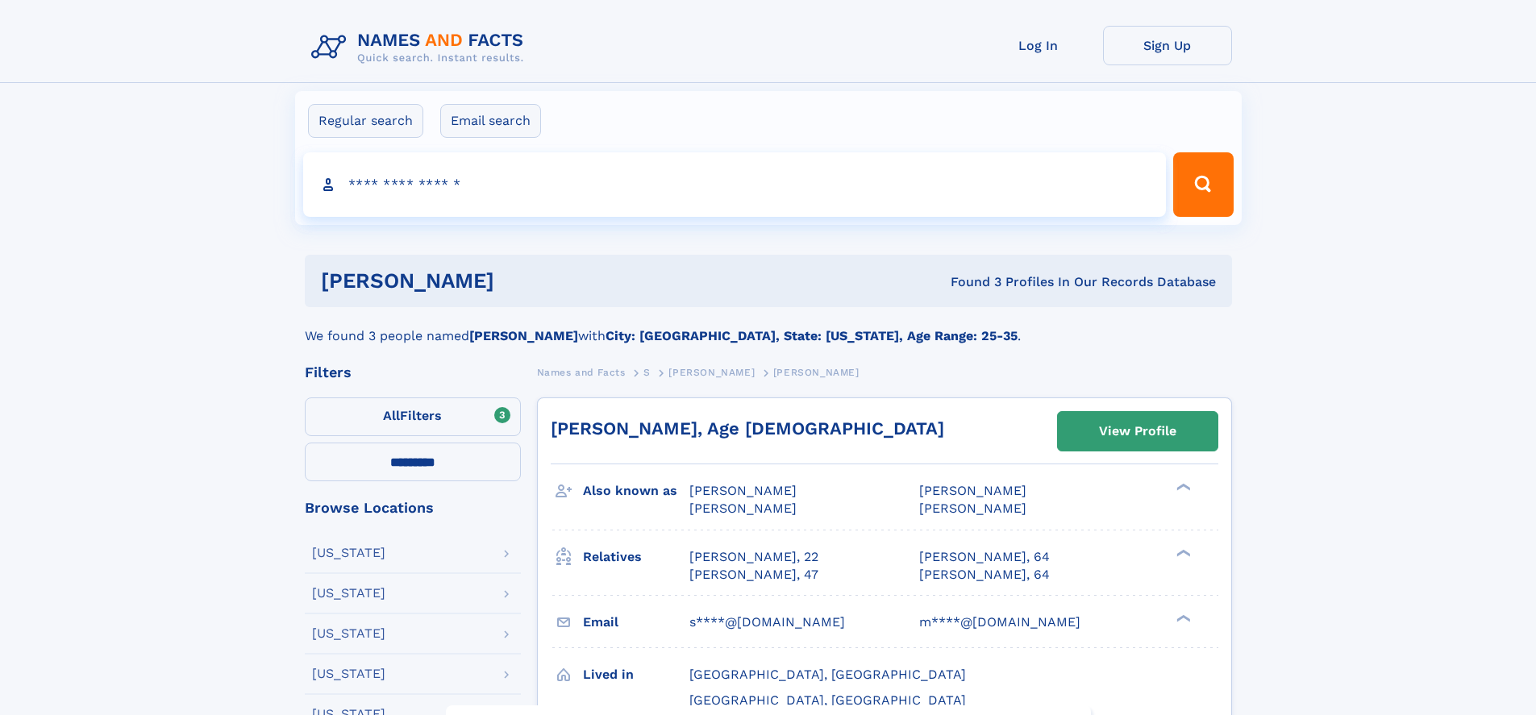  Describe the element at coordinates (490, 121) in the screenshot. I see `label: Email search` at that location.